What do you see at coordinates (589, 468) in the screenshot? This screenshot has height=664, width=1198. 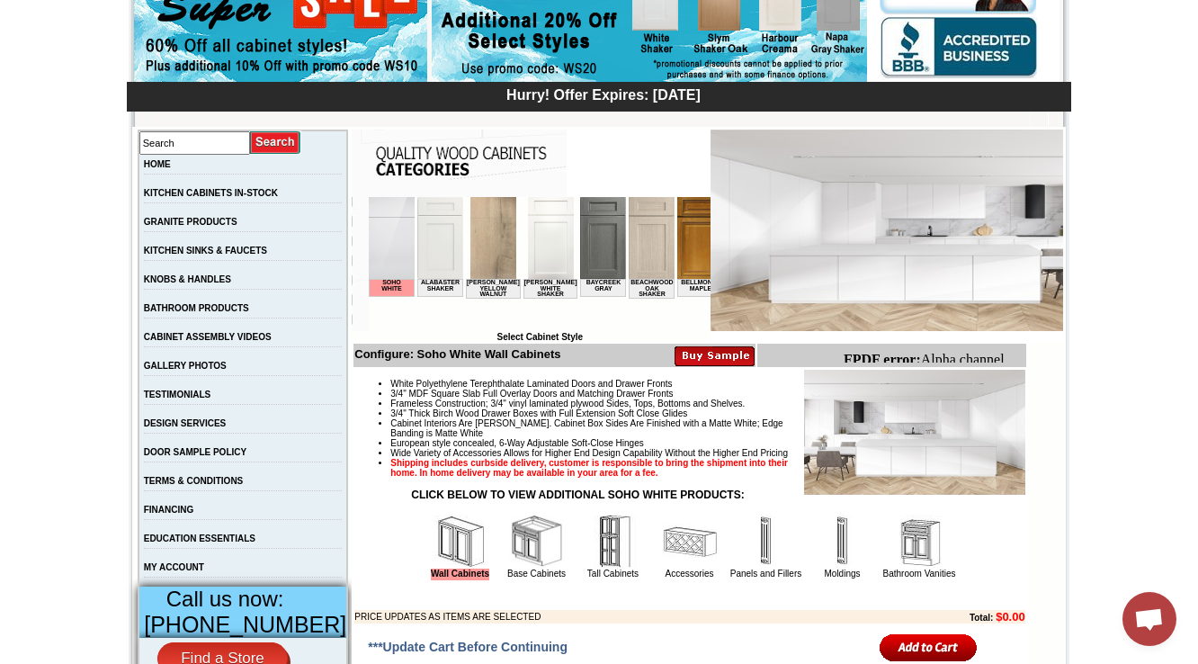 I see `strong: Shipping includes curbside delivery, customer is responsible to bring the shipment into their hom...` at bounding box center [589, 468].